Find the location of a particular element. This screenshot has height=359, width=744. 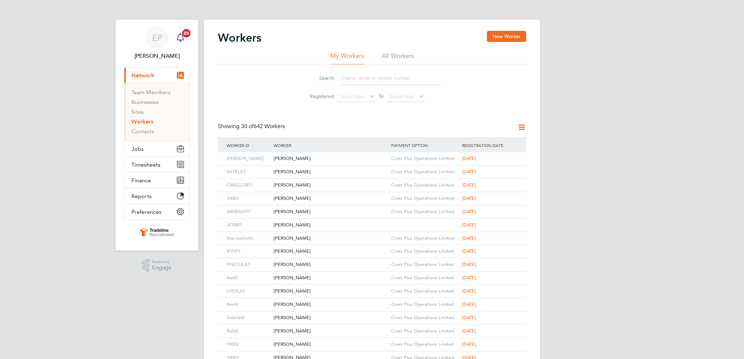

span: 642 Workers is located at coordinates (263, 126).